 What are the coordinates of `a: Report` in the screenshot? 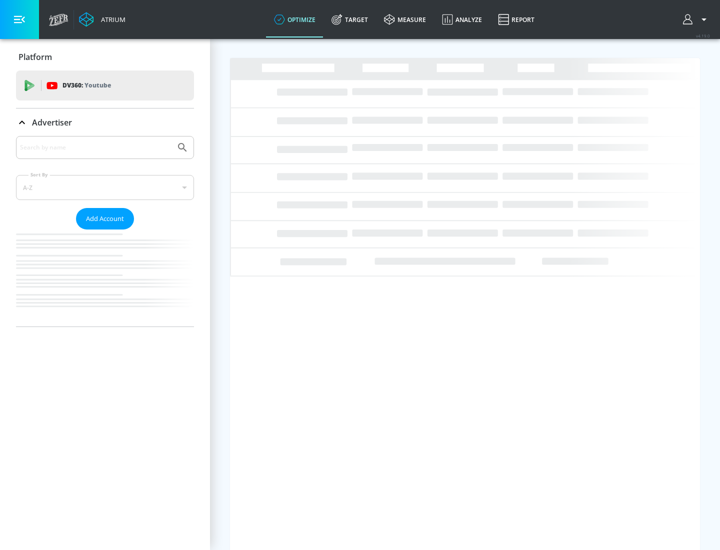 It's located at (516, 19).